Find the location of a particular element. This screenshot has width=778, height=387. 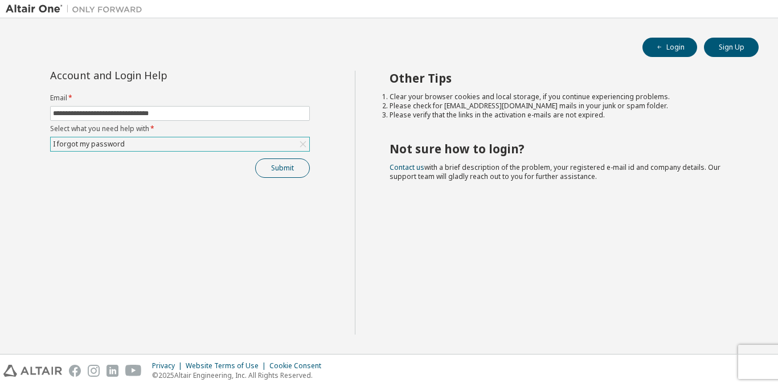

button: Submit is located at coordinates (282, 168).